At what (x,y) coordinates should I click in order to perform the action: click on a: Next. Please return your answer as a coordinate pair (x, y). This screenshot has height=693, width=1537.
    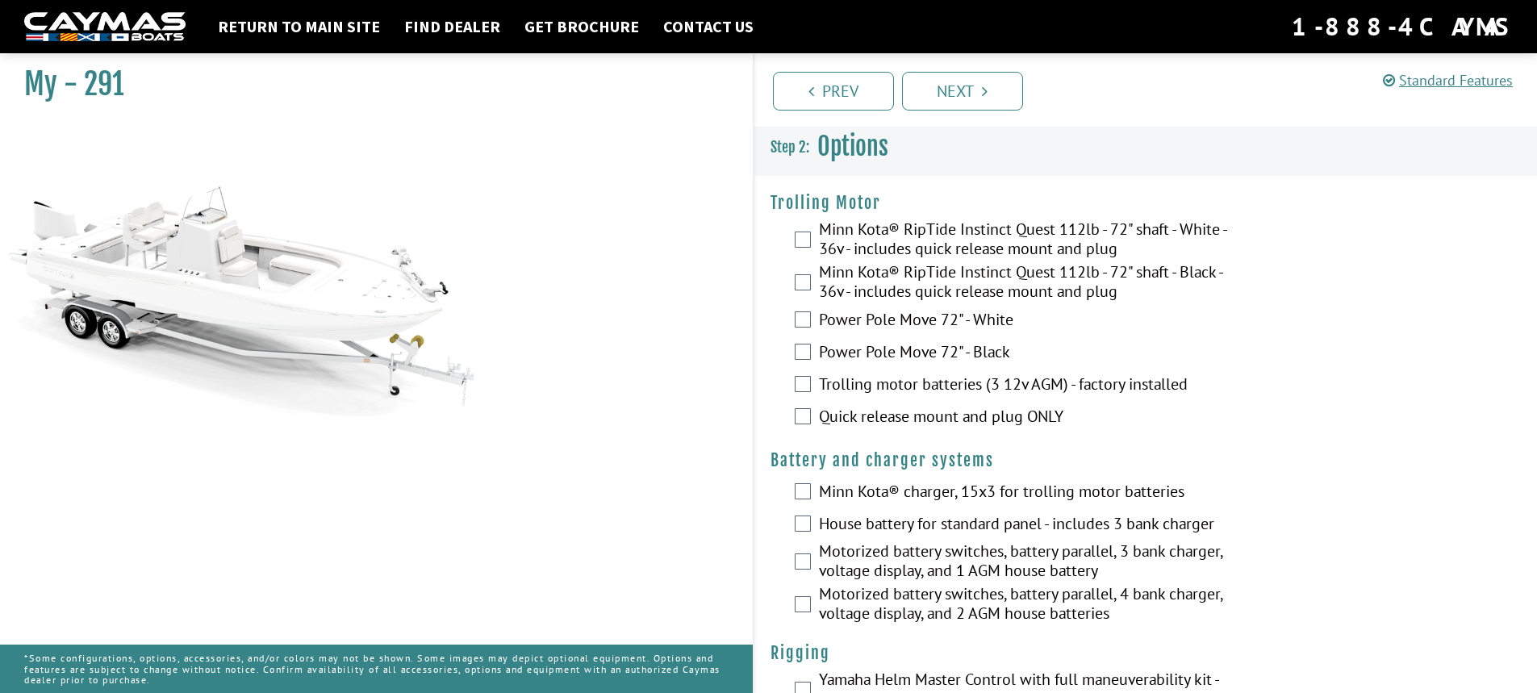
    Looking at the image, I should click on (962, 91).